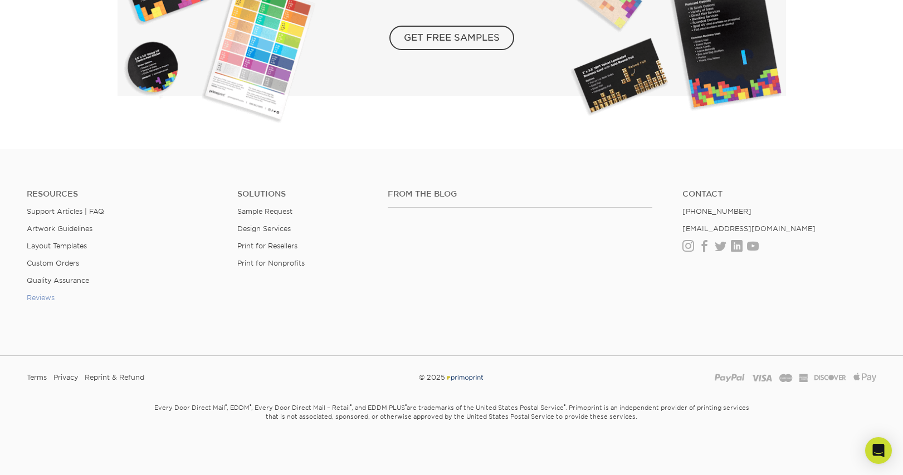  Describe the element at coordinates (452, 424) in the screenshot. I see `small: Every Door Direct Mail , EDDM , Every Door Direct Mail – Retail , and EDDM PLUS are trademarks of...` at that location.